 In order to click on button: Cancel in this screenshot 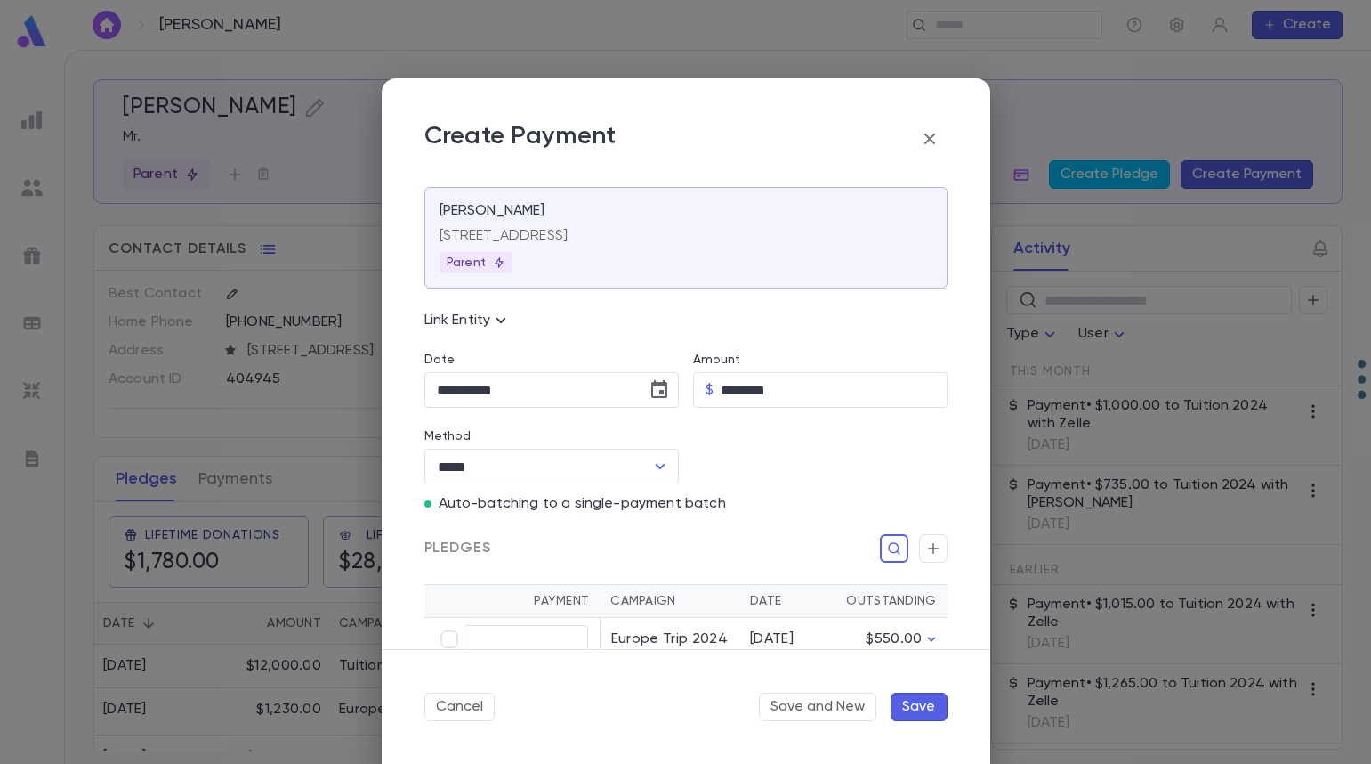, I will do `click(459, 707)`.